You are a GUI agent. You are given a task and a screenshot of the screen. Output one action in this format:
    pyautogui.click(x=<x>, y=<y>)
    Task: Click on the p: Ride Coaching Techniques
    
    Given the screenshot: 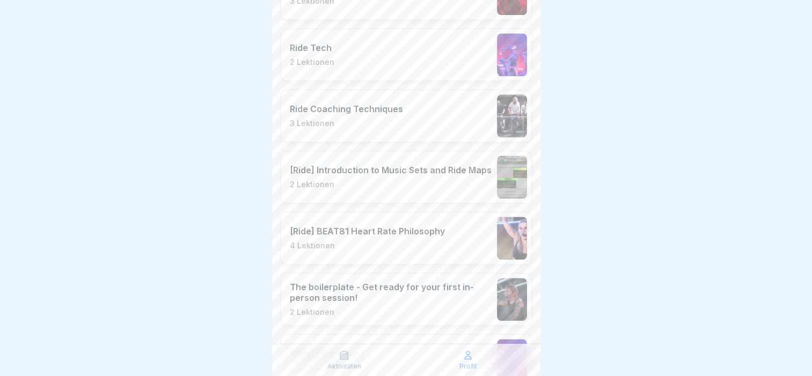 What is the action you would take?
    pyautogui.click(x=346, y=109)
    